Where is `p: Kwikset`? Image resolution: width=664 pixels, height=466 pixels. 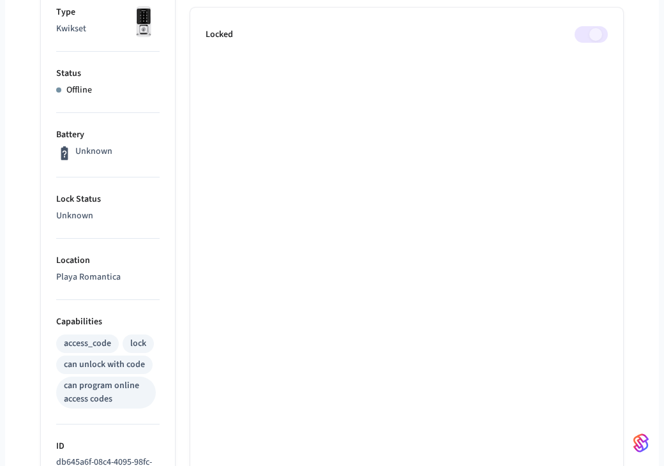 p: Kwikset is located at coordinates (108, 29).